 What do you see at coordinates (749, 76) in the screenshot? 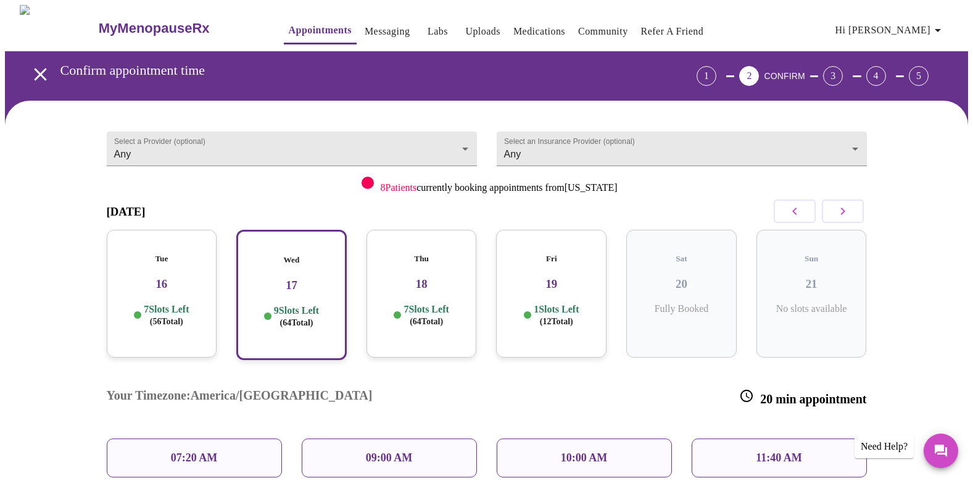
I see `div: 2` at bounding box center [749, 76].